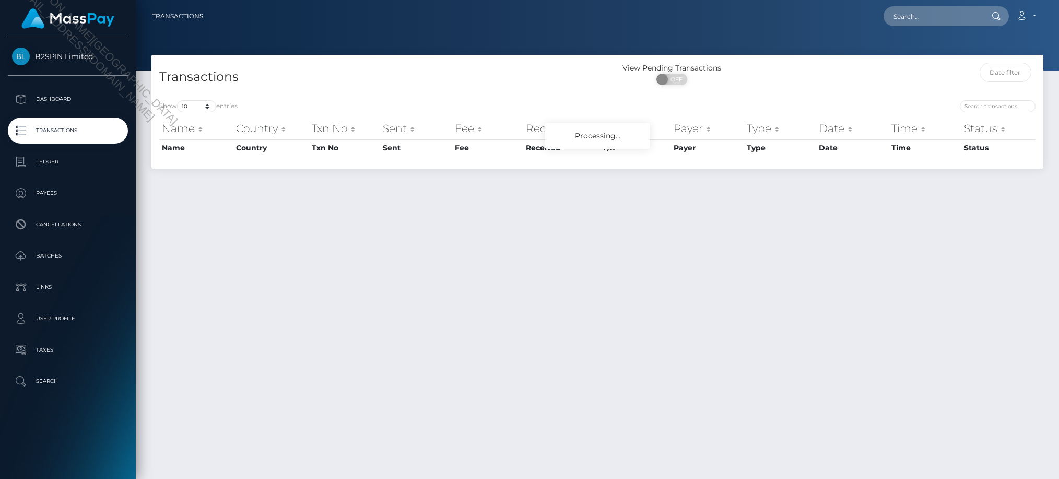 The height and width of the screenshot is (479, 1059). Describe the element at coordinates (636, 128) in the screenshot. I see `th: F/X` at that location.